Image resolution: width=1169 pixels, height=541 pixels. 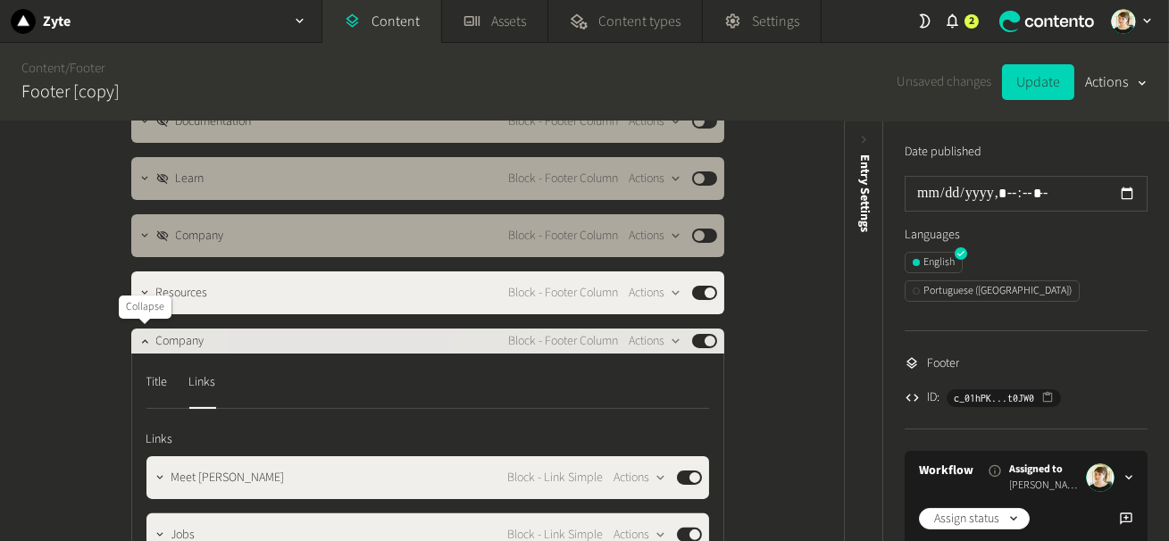 What do you see at coordinates (1026, 235) in the screenshot?
I see `label: Languages` at bounding box center [1026, 235].